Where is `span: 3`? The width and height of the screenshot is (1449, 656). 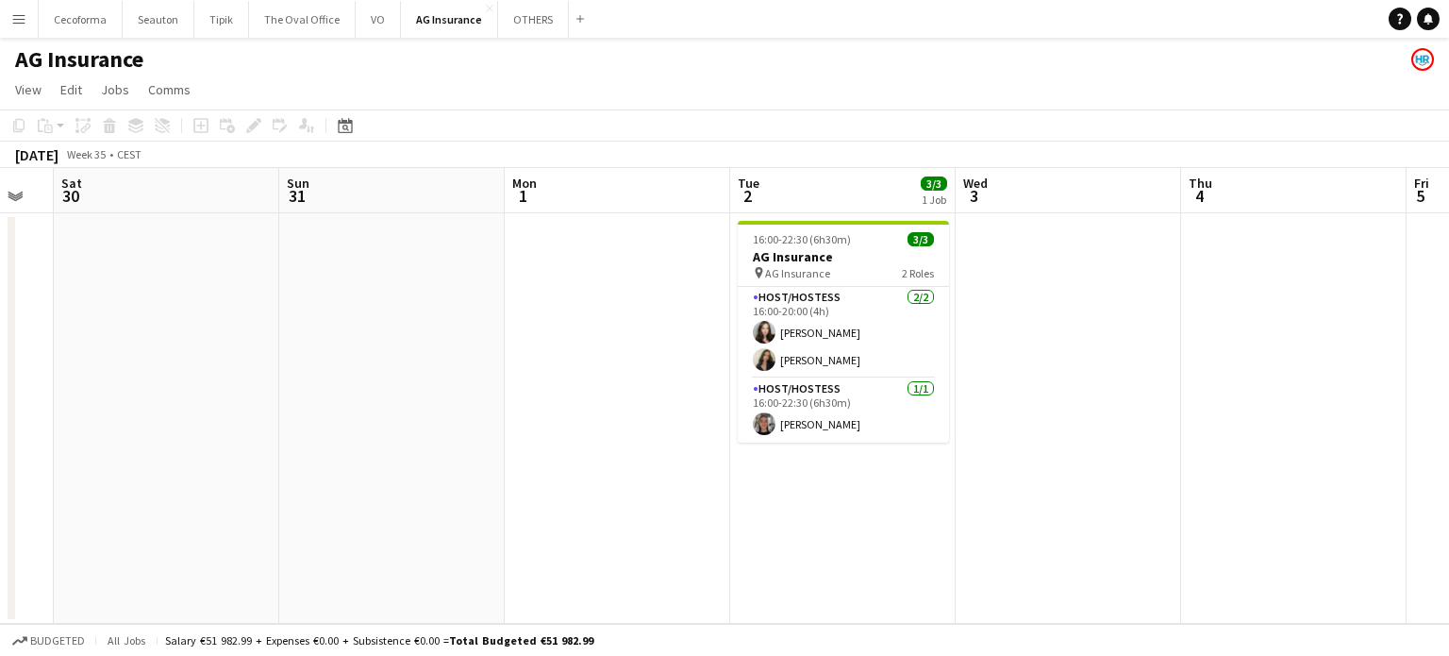
span: 3 is located at coordinates (974, 195).